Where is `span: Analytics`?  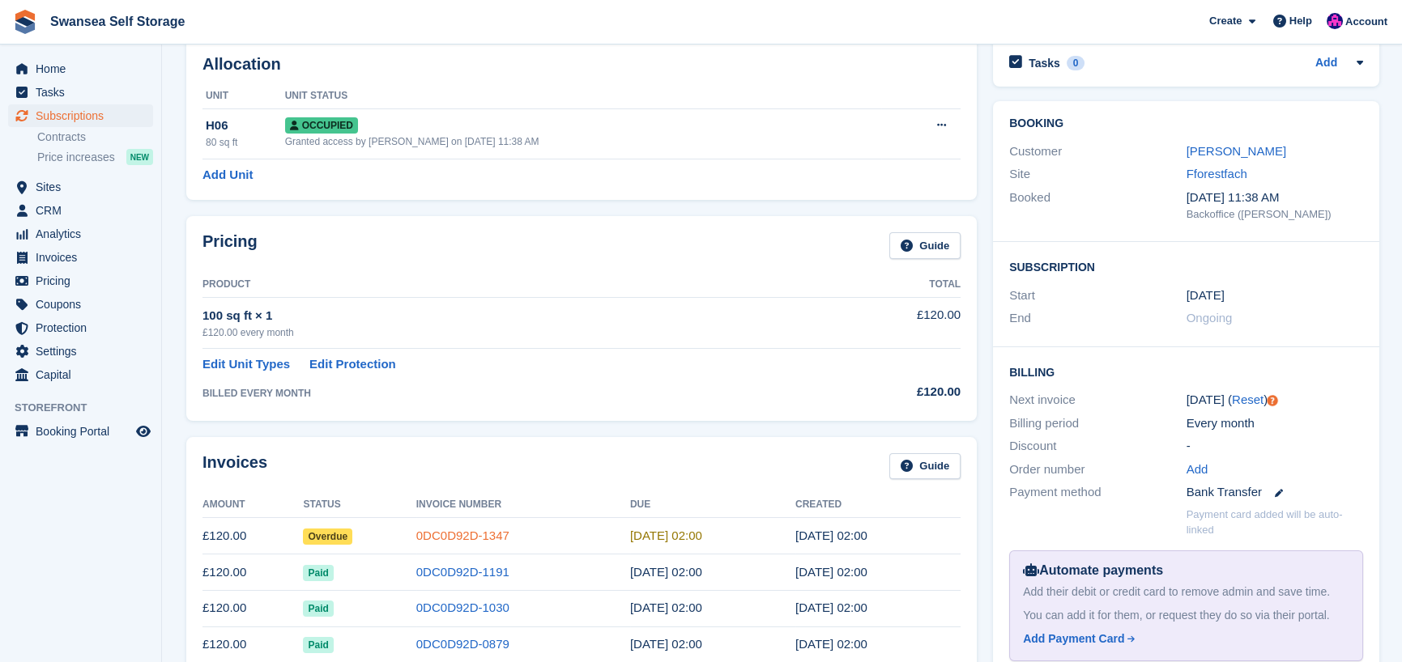 span: Analytics is located at coordinates (84, 234).